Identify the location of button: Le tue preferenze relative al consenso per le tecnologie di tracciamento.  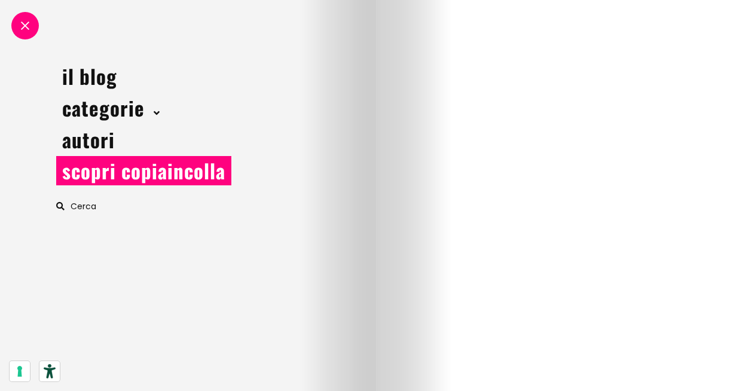
(20, 371).